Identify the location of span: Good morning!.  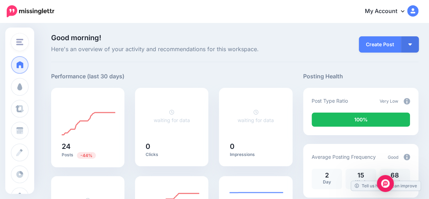
(76, 38).